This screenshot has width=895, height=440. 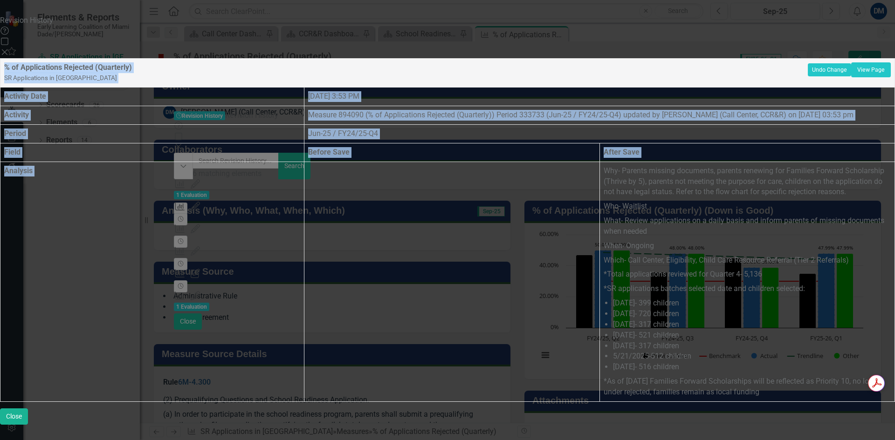 I want to click on td: Jun-25 / FY24/25-Q4, so click(x=599, y=134).